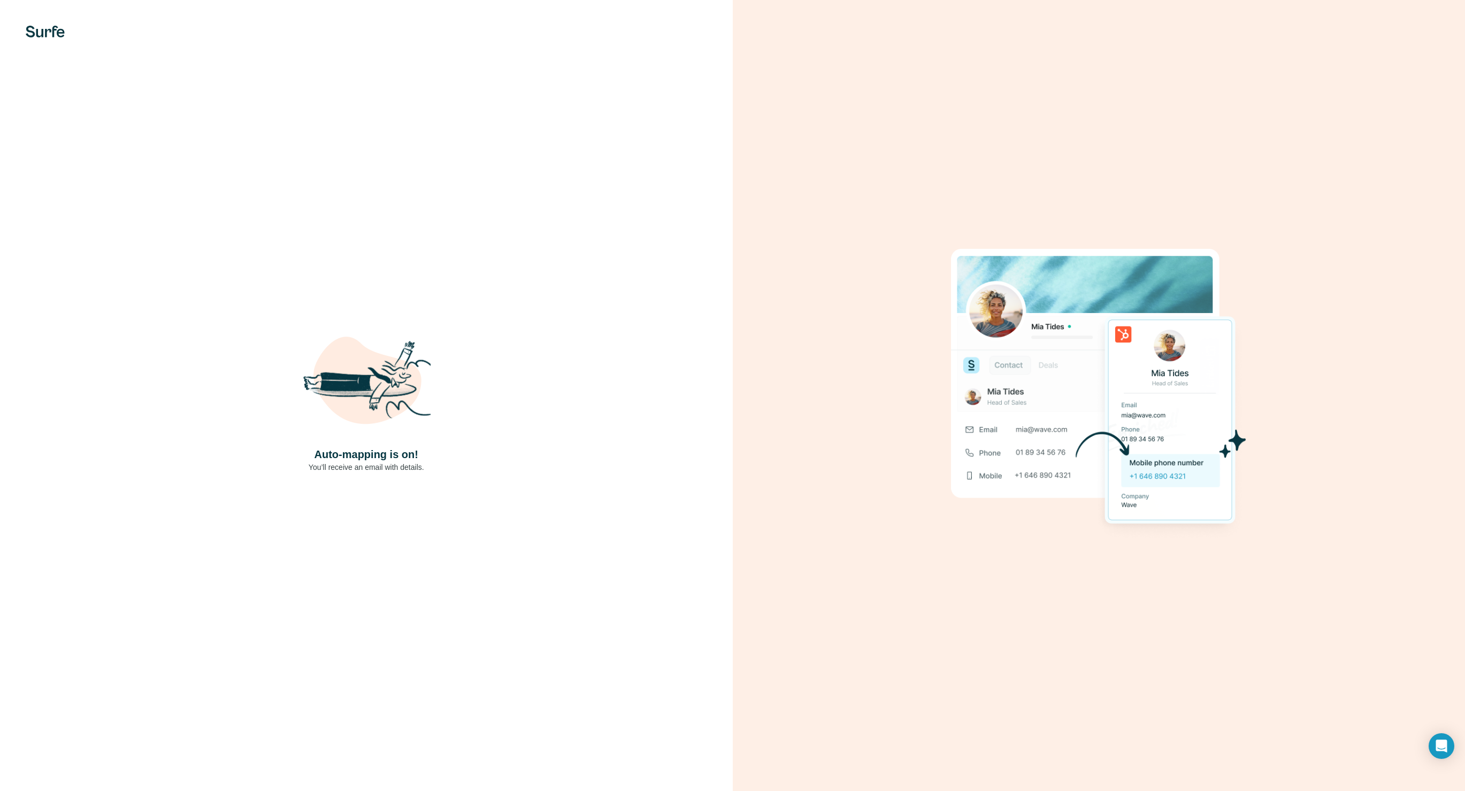 The height and width of the screenshot is (791, 1465). What do you see at coordinates (45, 32) in the screenshot?
I see `img: Surfe's logo` at bounding box center [45, 32].